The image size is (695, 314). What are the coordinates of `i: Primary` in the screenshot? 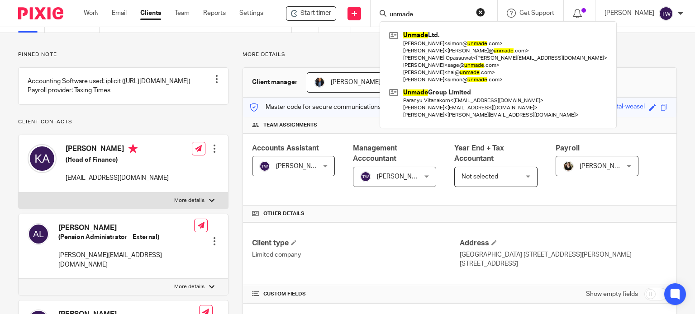 It's located at (133, 149).